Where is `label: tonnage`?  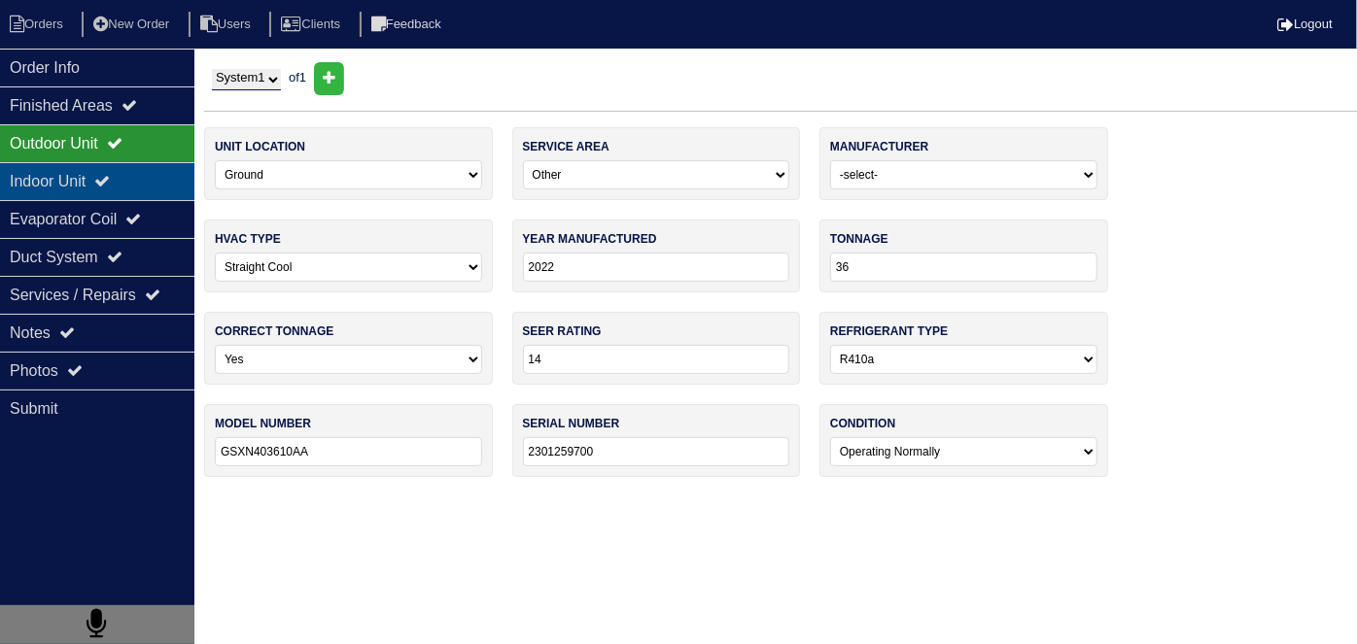
label: tonnage is located at coordinates (859, 239).